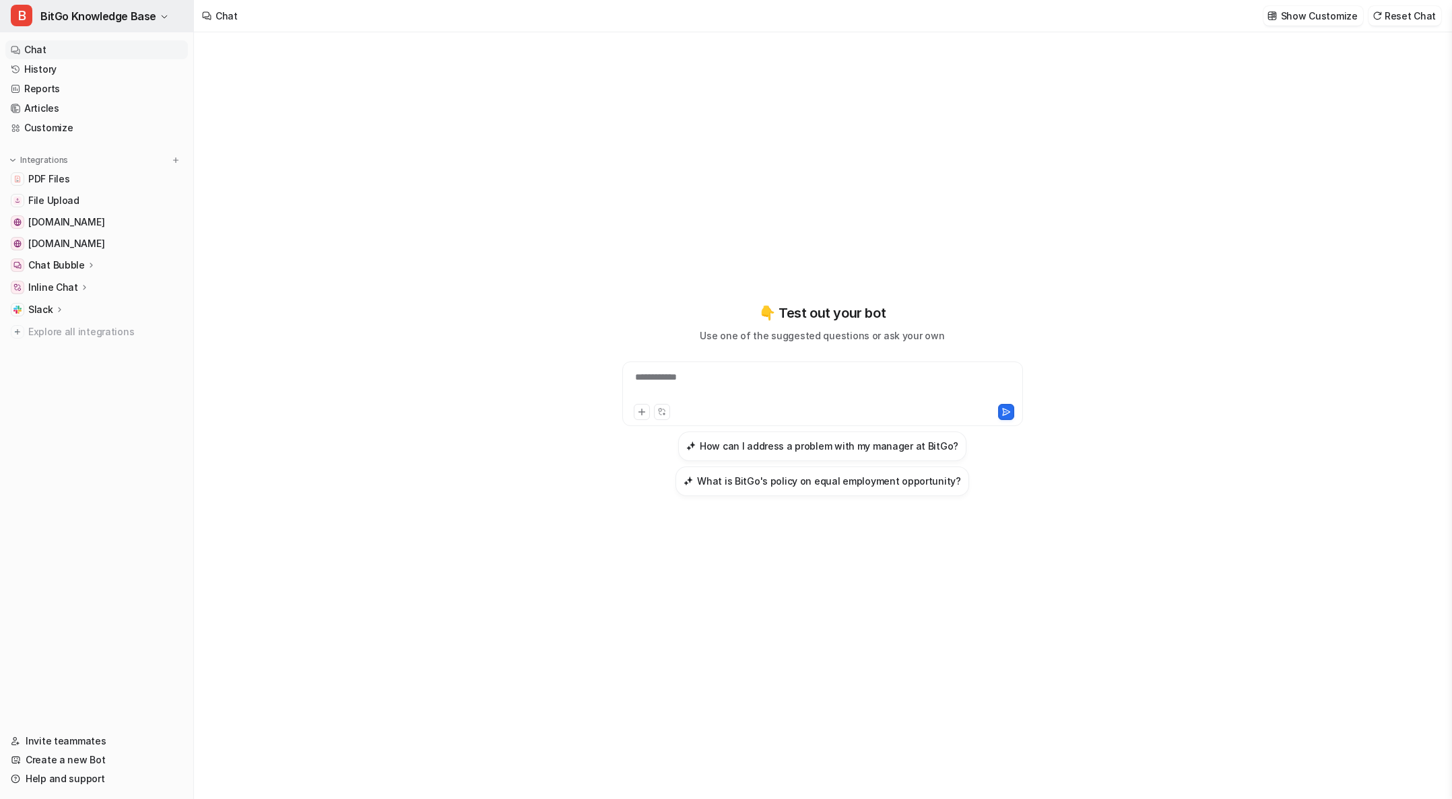  What do you see at coordinates (53, 287) in the screenshot?
I see `p: Inline Chat` at bounding box center [53, 287].